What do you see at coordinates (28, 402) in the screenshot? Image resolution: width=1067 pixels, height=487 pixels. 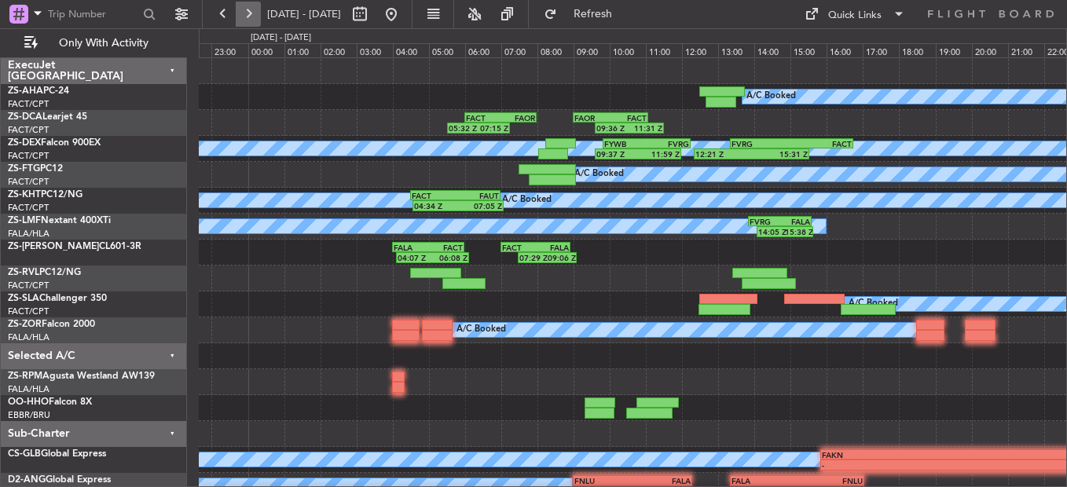 I see `span: OO-HHO` at bounding box center [28, 402].